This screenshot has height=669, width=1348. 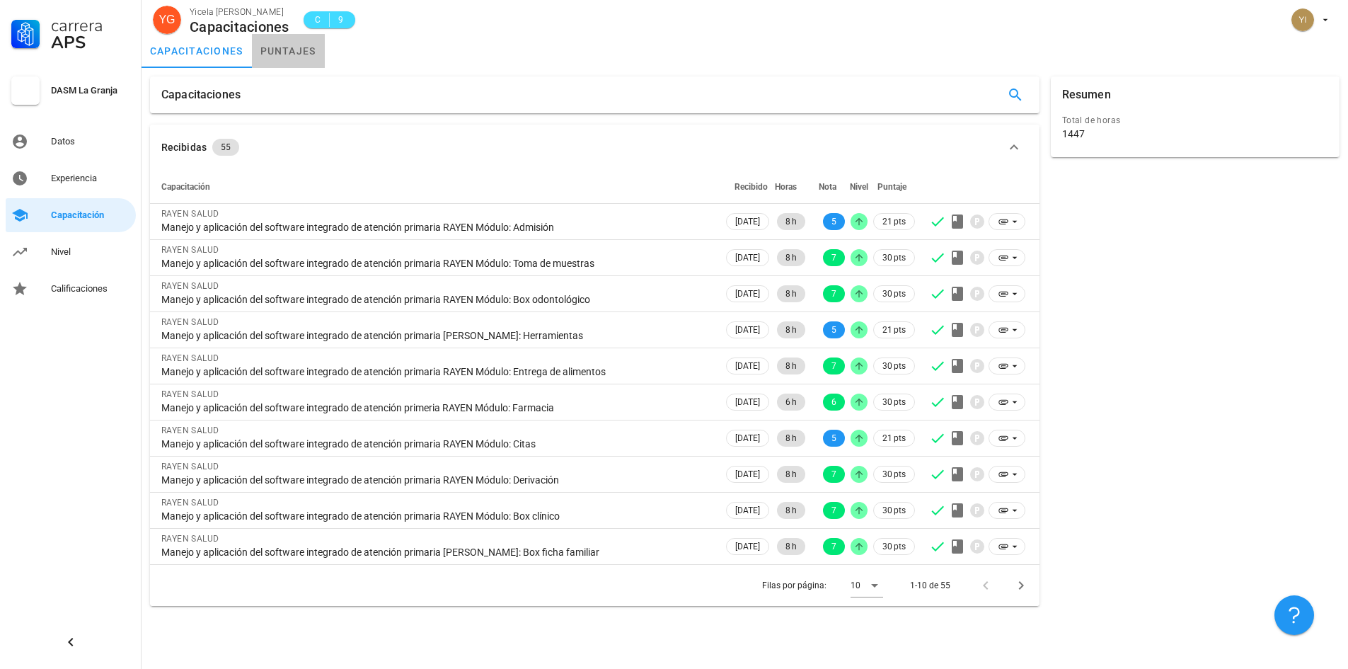 What do you see at coordinates (834, 402) in the screenshot?
I see `span: 6` at bounding box center [834, 402].